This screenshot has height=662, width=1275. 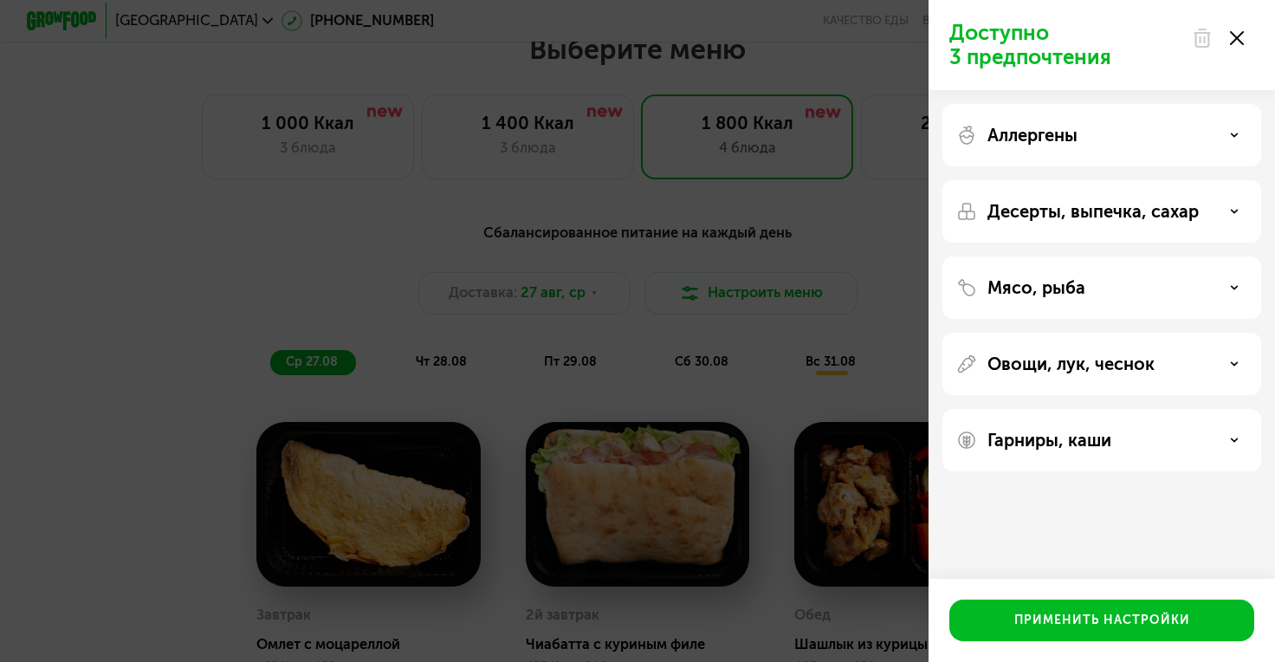 I want to click on p: Доступно 3 предпочтения, so click(x=1065, y=45).